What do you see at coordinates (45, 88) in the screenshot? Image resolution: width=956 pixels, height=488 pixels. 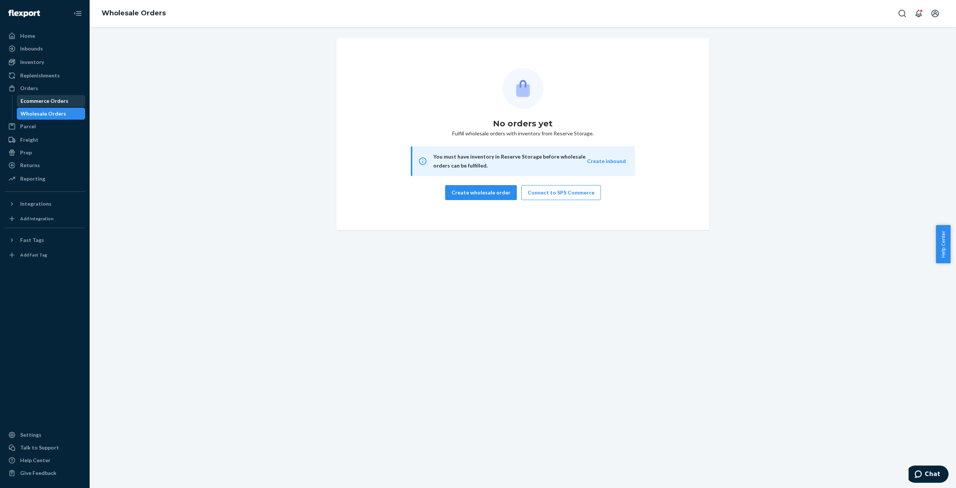 I see `a: Orders` at bounding box center [45, 88].